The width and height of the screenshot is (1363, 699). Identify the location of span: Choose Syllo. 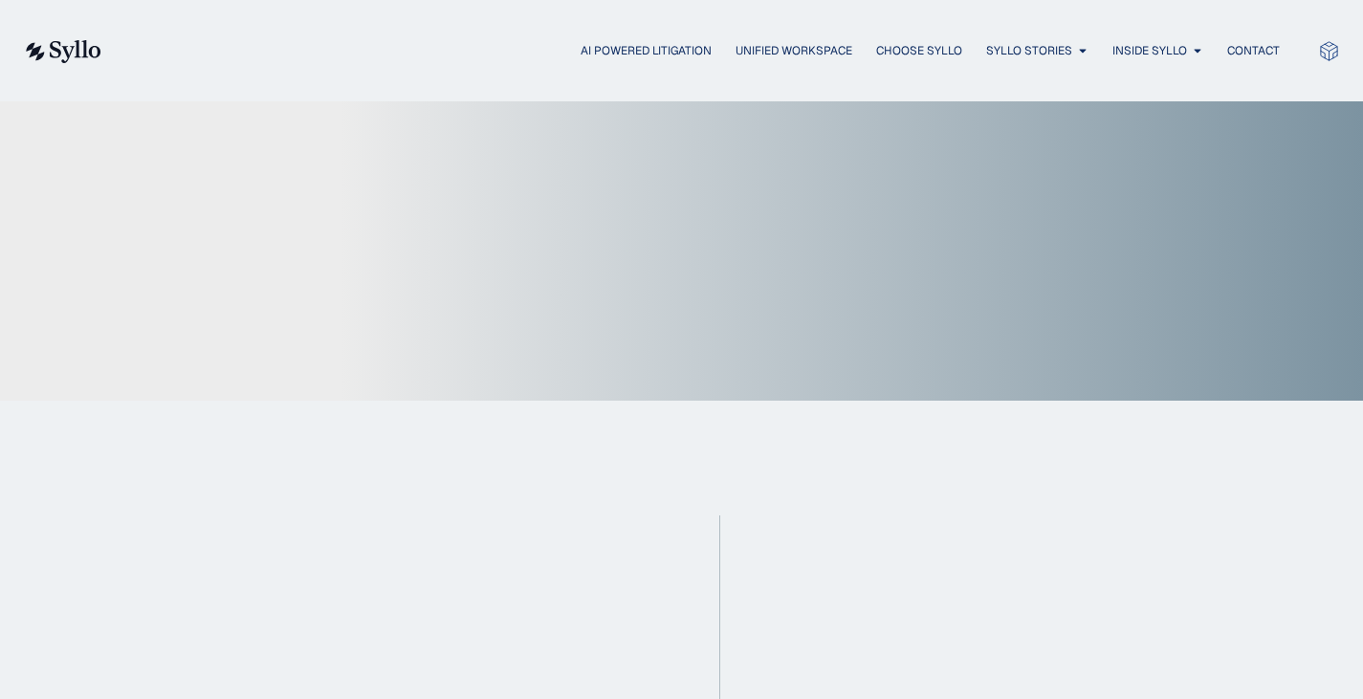
(919, 51).